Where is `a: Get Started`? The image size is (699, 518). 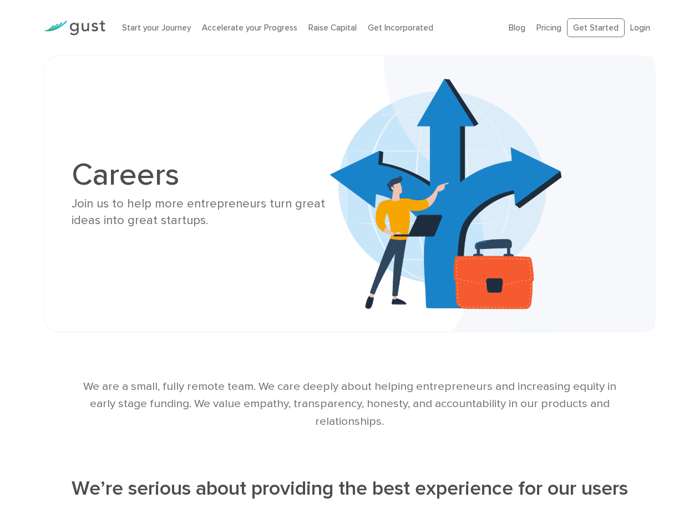
a: Get Started is located at coordinates (595, 28).